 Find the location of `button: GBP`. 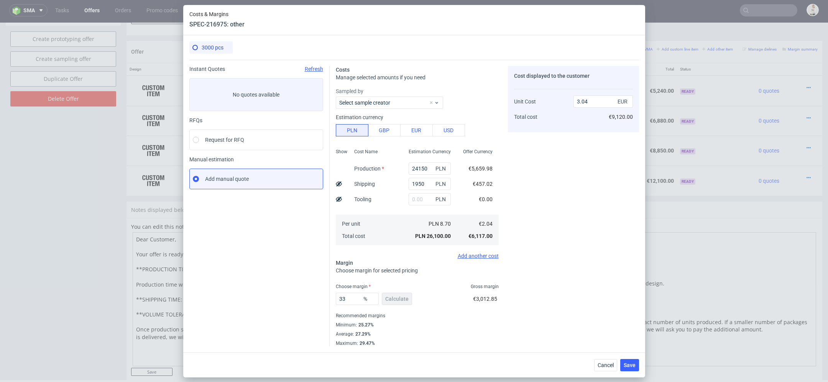

button: GBP is located at coordinates (384, 130).